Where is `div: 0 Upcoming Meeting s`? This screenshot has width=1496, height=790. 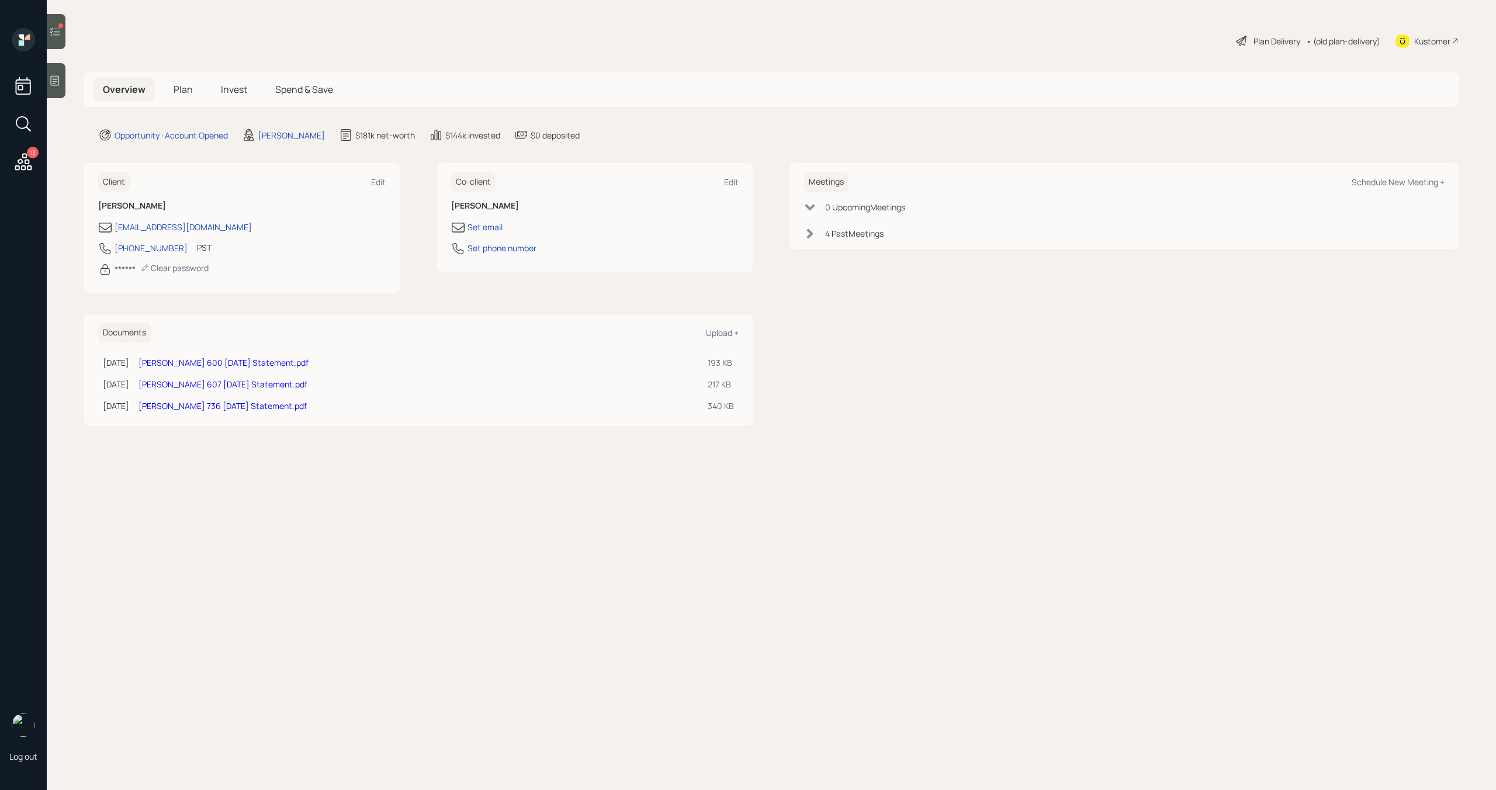 div: 0 Upcoming Meeting s is located at coordinates (865, 207).